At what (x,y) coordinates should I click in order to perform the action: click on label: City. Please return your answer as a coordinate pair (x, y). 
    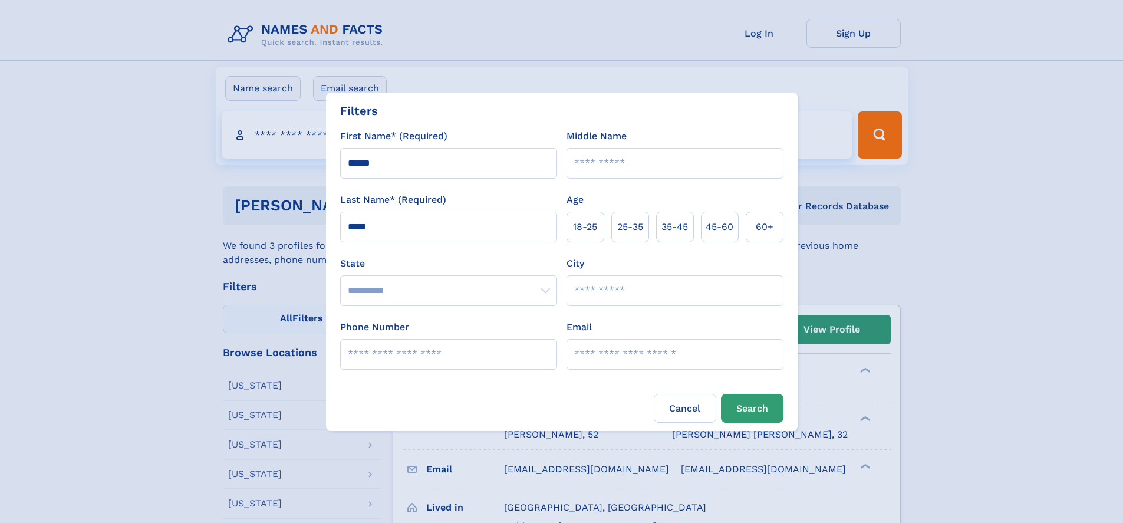
    Looking at the image, I should click on (575, 263).